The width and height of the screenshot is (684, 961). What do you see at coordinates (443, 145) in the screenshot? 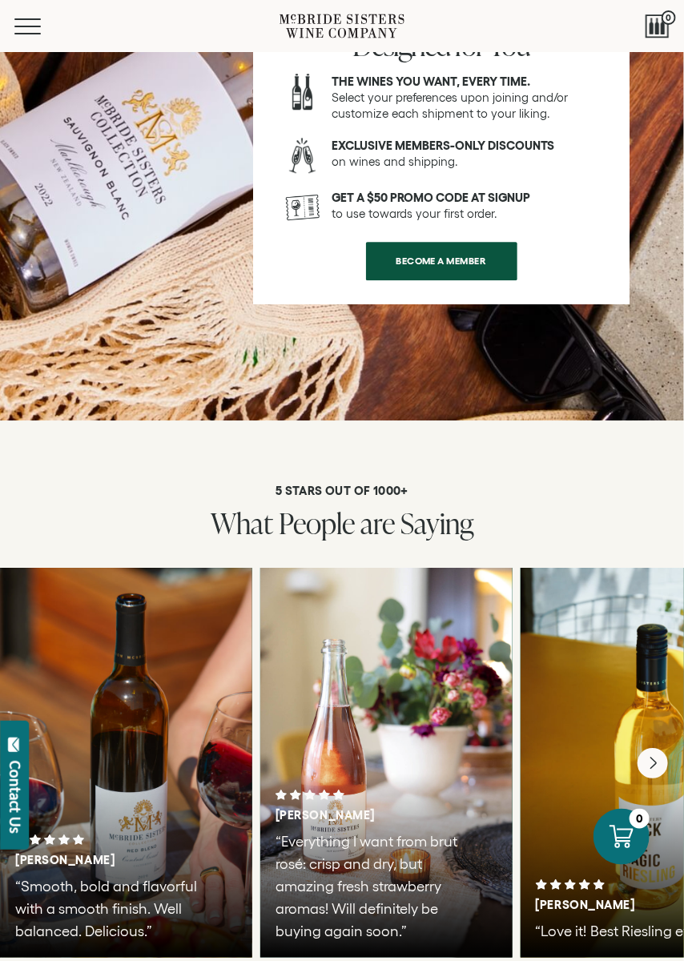
I see `strong: Exclusive members-only discounts` at bounding box center [443, 145].